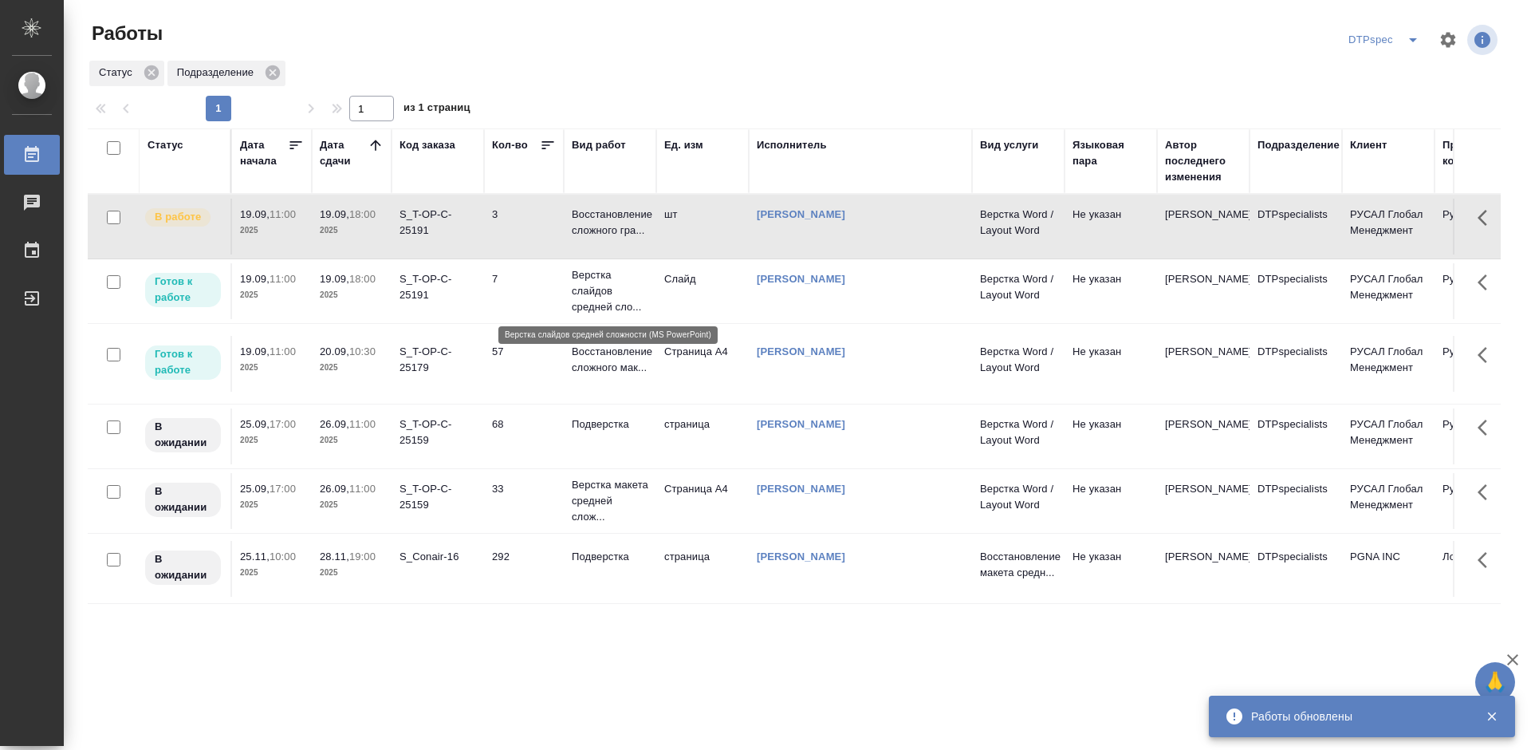 The image size is (1531, 750). What do you see at coordinates (1448, 40) in the screenshot?
I see `span: Настроить таблицу` at bounding box center [1448, 40].